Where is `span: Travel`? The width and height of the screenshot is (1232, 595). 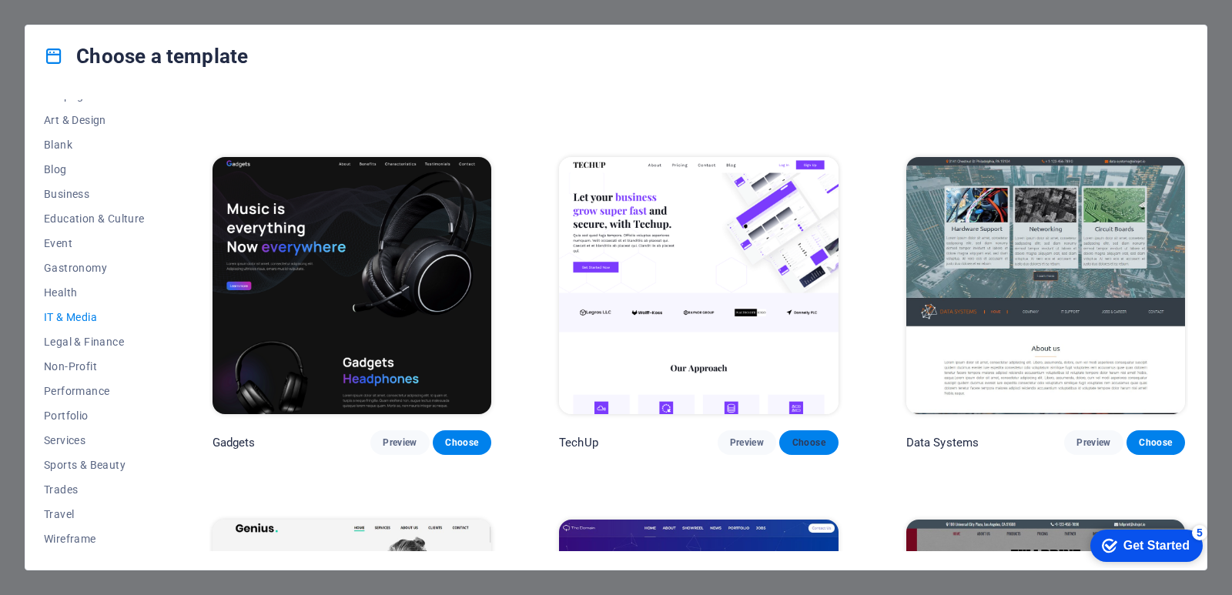
span: Travel is located at coordinates (94, 514).